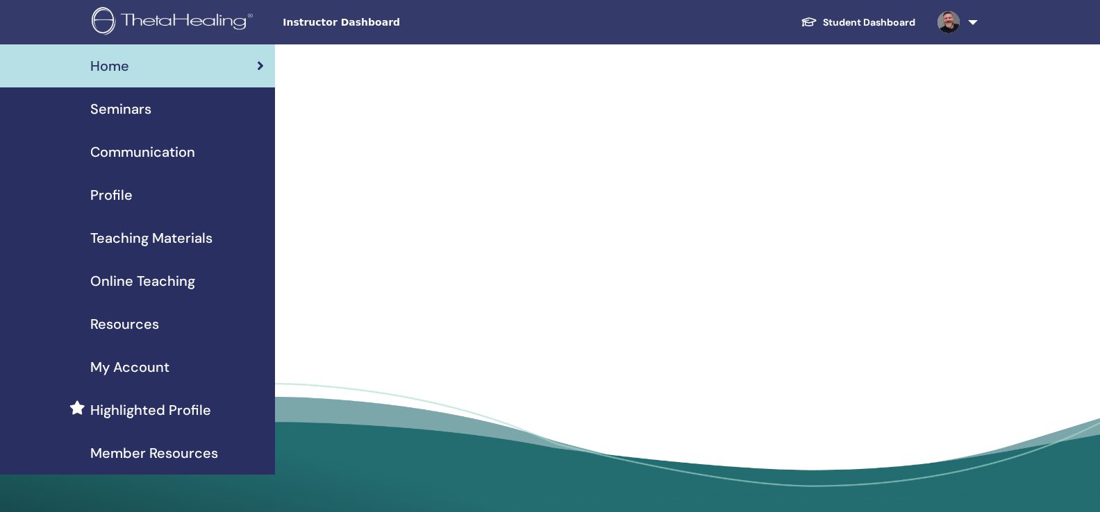  Describe the element at coordinates (948, 22) in the screenshot. I see `img: default.jpg` at that location.